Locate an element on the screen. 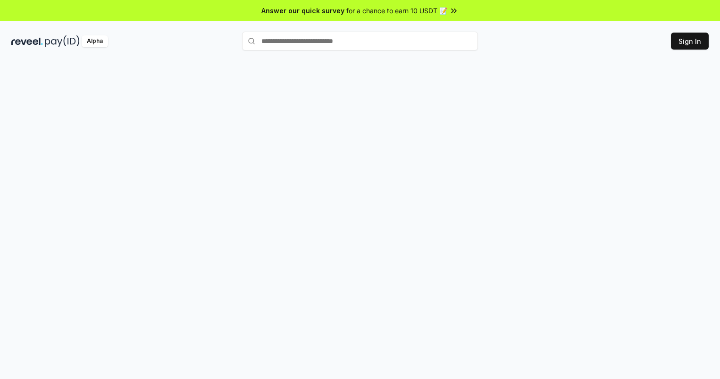 The width and height of the screenshot is (720, 379). button: Sign In is located at coordinates (690, 41).